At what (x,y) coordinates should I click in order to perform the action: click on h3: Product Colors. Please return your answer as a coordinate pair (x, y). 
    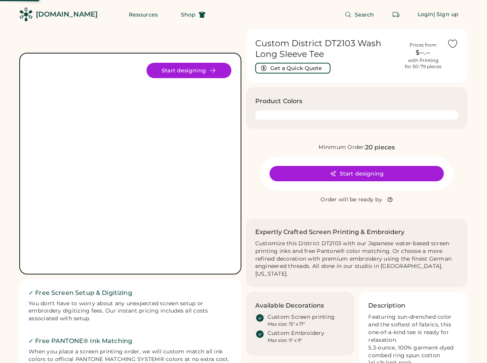
    Looking at the image, I should click on (279, 101).